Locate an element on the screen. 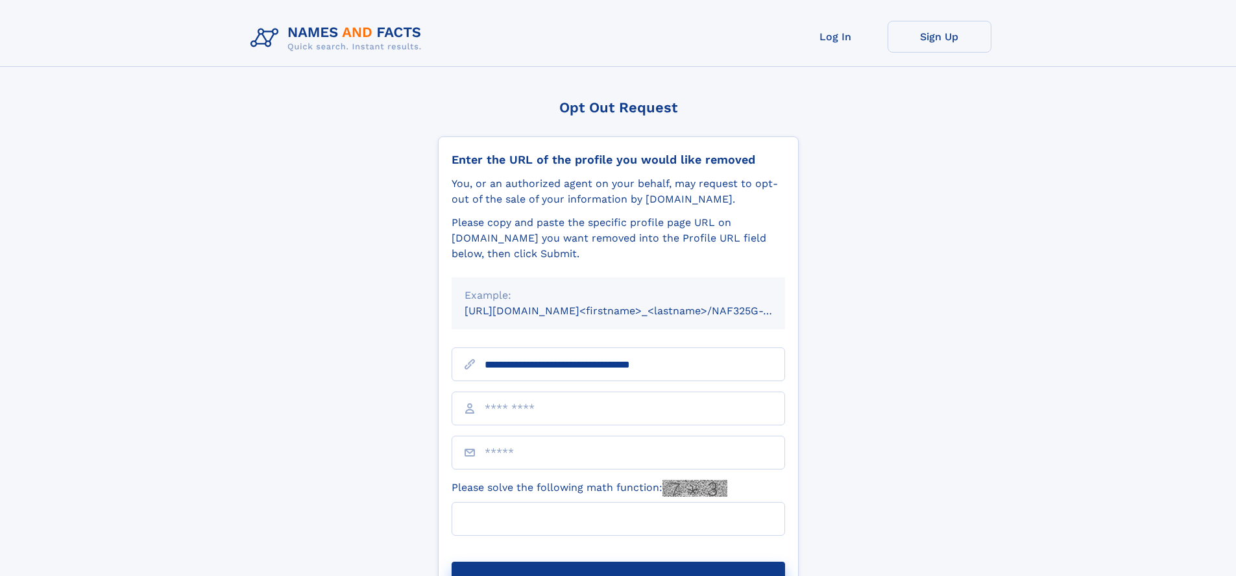 This screenshot has width=1236, height=576. img: Logo Names and Facts is located at coordinates (339, 38).